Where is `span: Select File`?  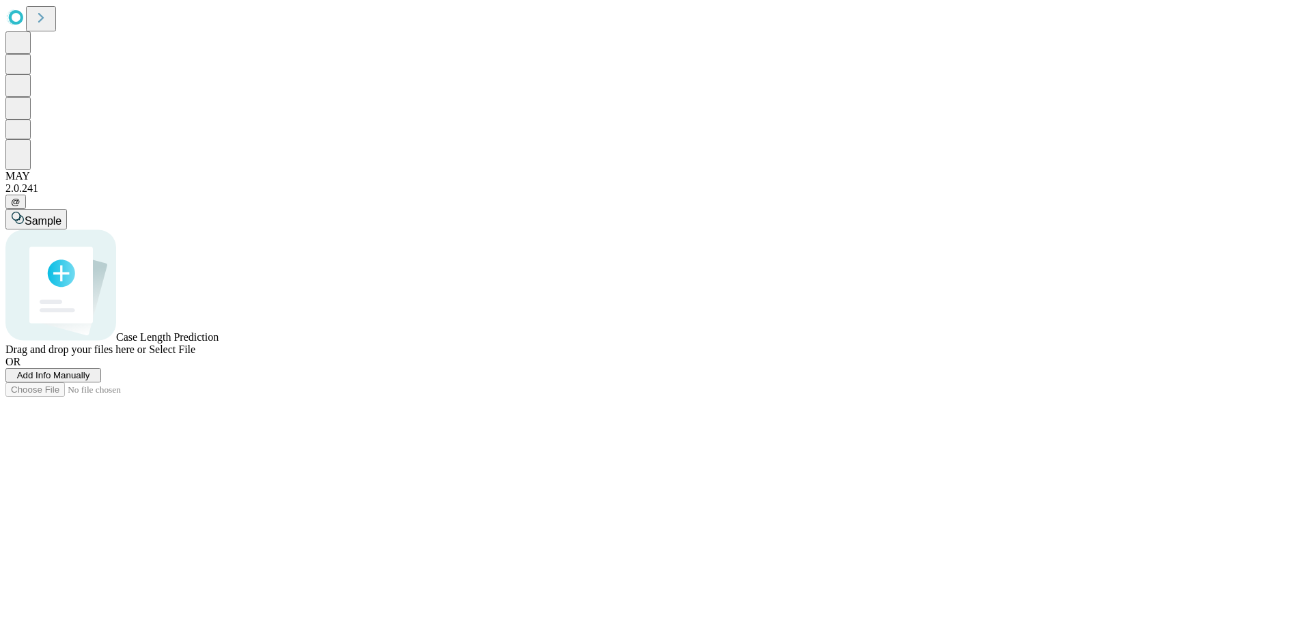
span: Select File is located at coordinates (172, 349).